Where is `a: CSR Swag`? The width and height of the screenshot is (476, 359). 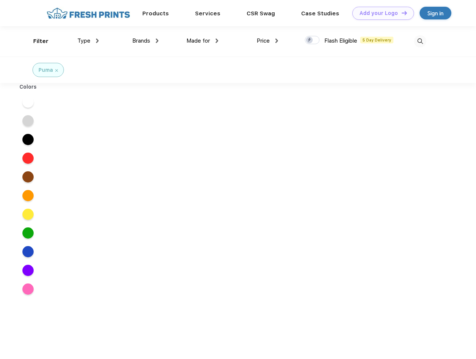 a: CSR Swag is located at coordinates (261, 13).